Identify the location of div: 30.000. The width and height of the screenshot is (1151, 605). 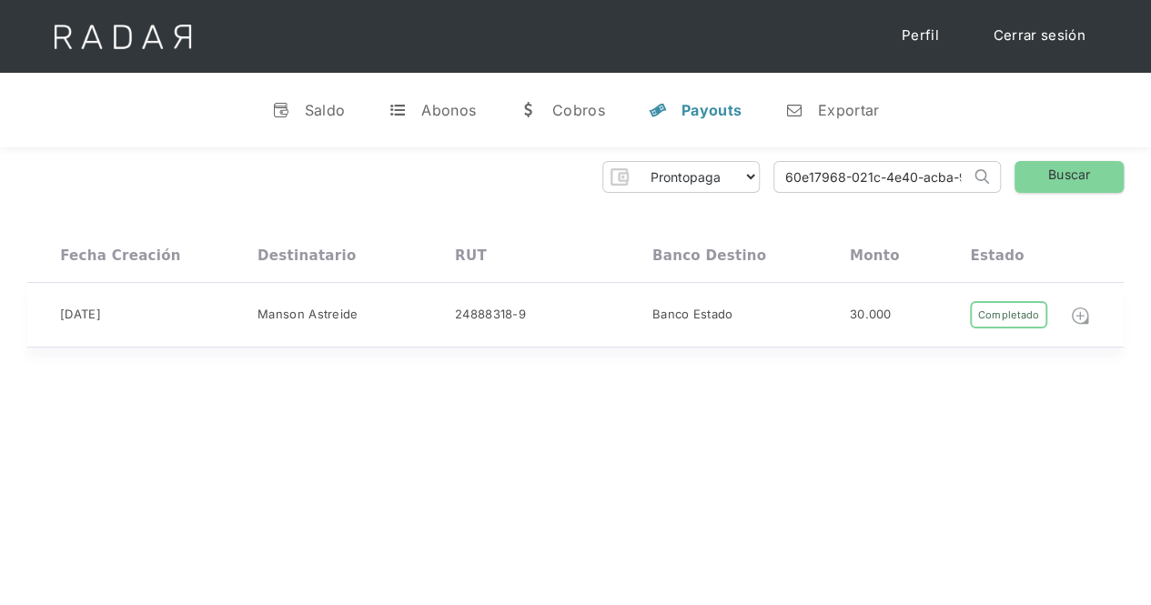
(871, 315).